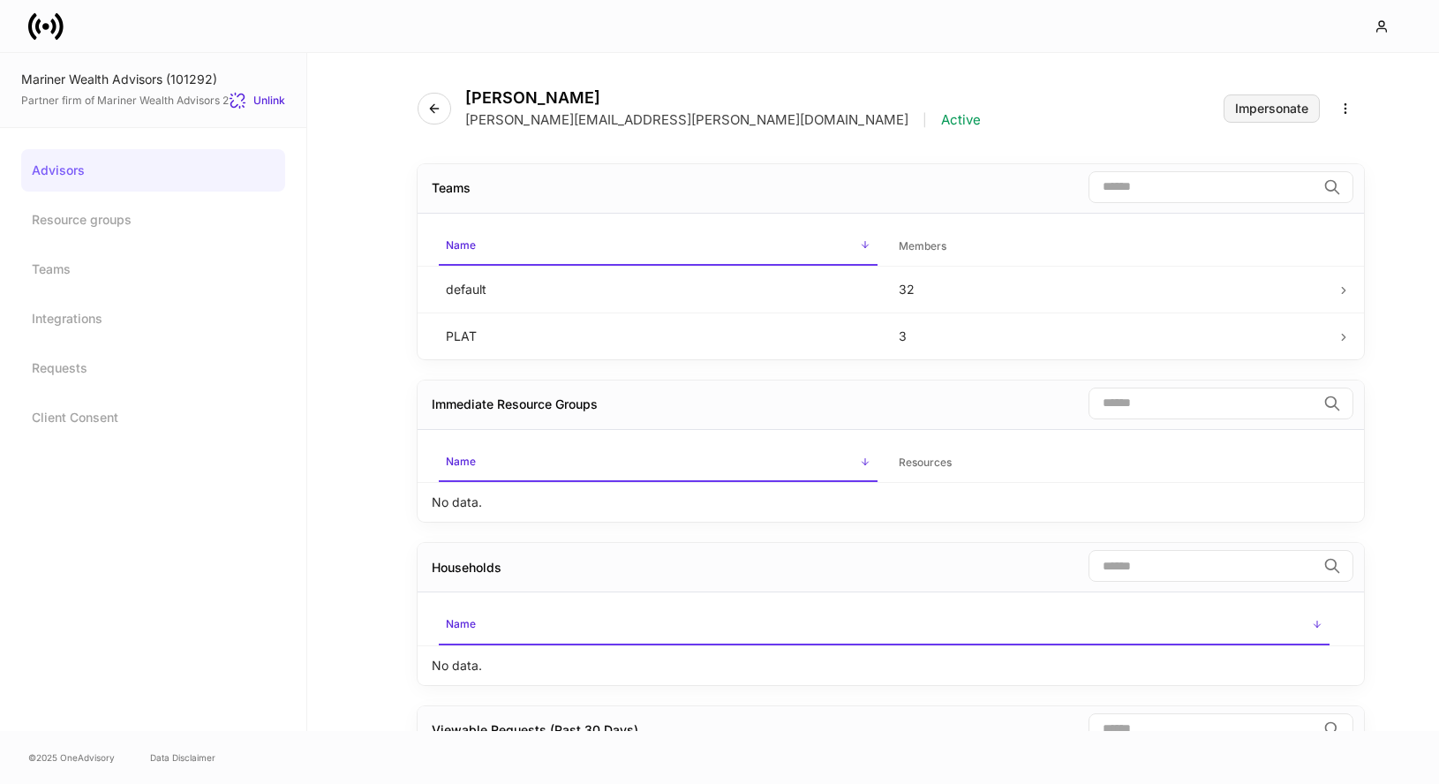  Describe the element at coordinates (153, 170) in the screenshot. I see `a: Advisors` at that location.